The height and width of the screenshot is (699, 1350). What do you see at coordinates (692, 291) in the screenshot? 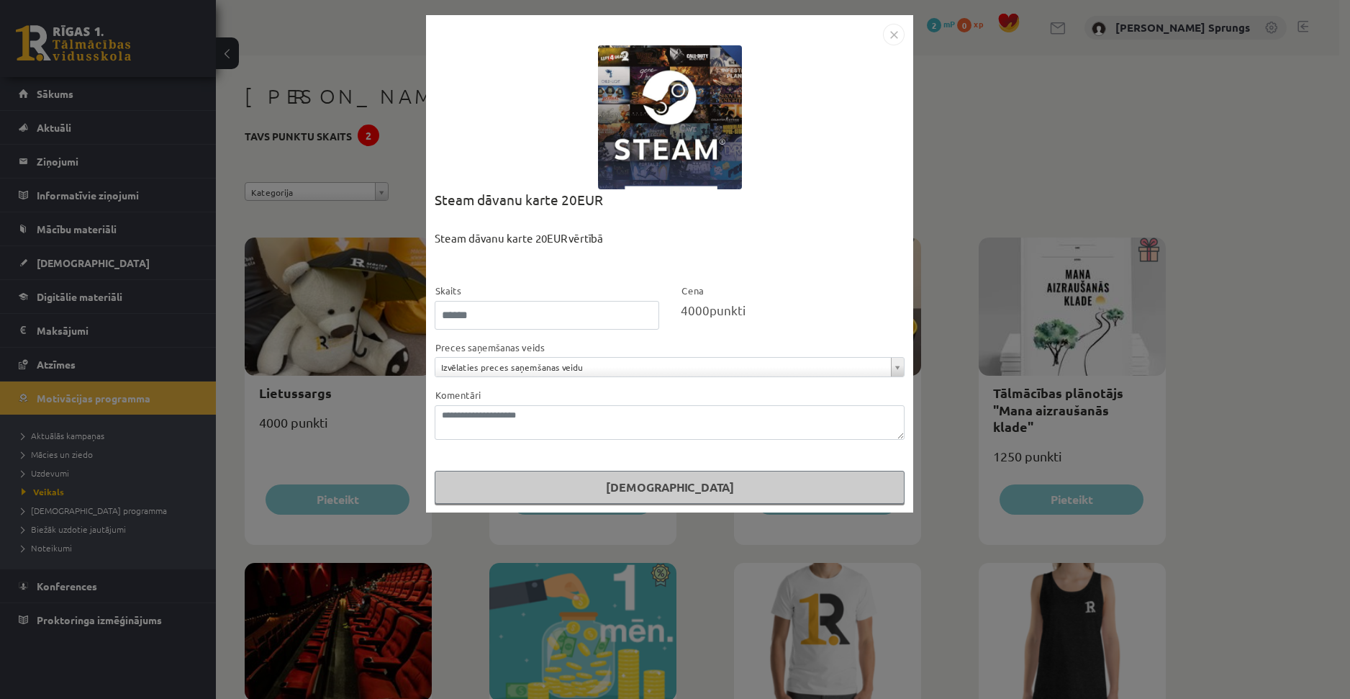
I see `label: Cena` at bounding box center [692, 291].